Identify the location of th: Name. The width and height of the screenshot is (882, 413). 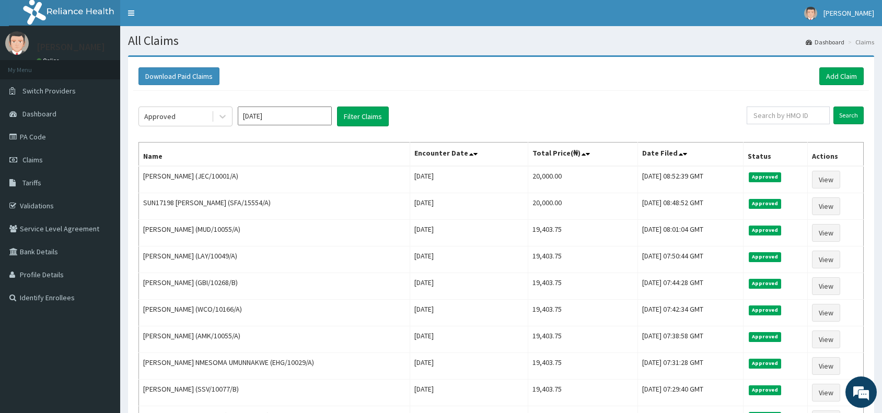
(274, 155).